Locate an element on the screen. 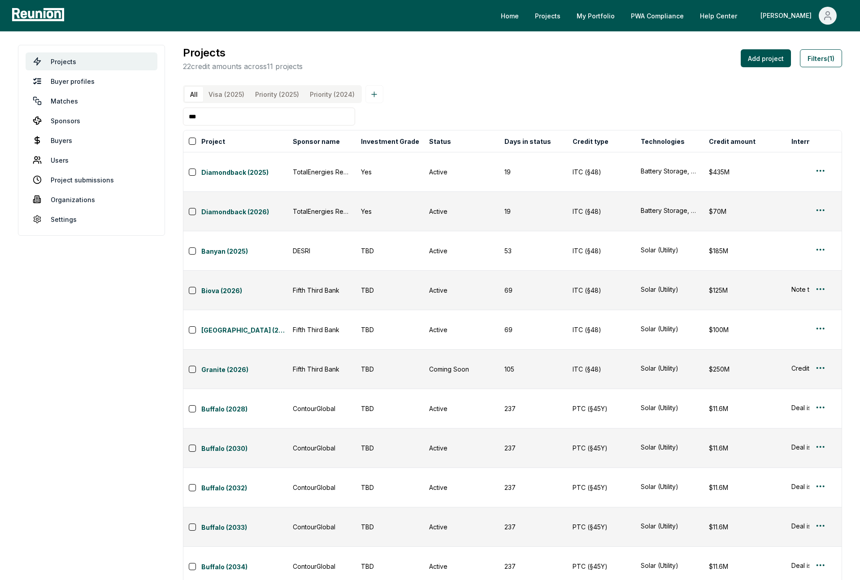 This screenshot has width=860, height=580. button: Credits from relationship with Fifth Third Bank, an investment bank interested in doing high volu... is located at coordinates (820, 368).